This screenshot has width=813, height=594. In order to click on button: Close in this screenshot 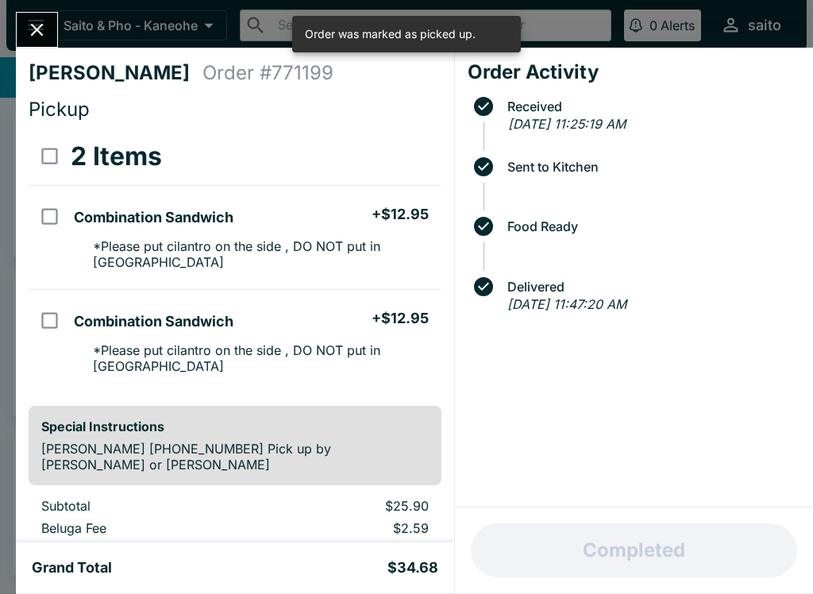, I will do `click(37, 29)`.